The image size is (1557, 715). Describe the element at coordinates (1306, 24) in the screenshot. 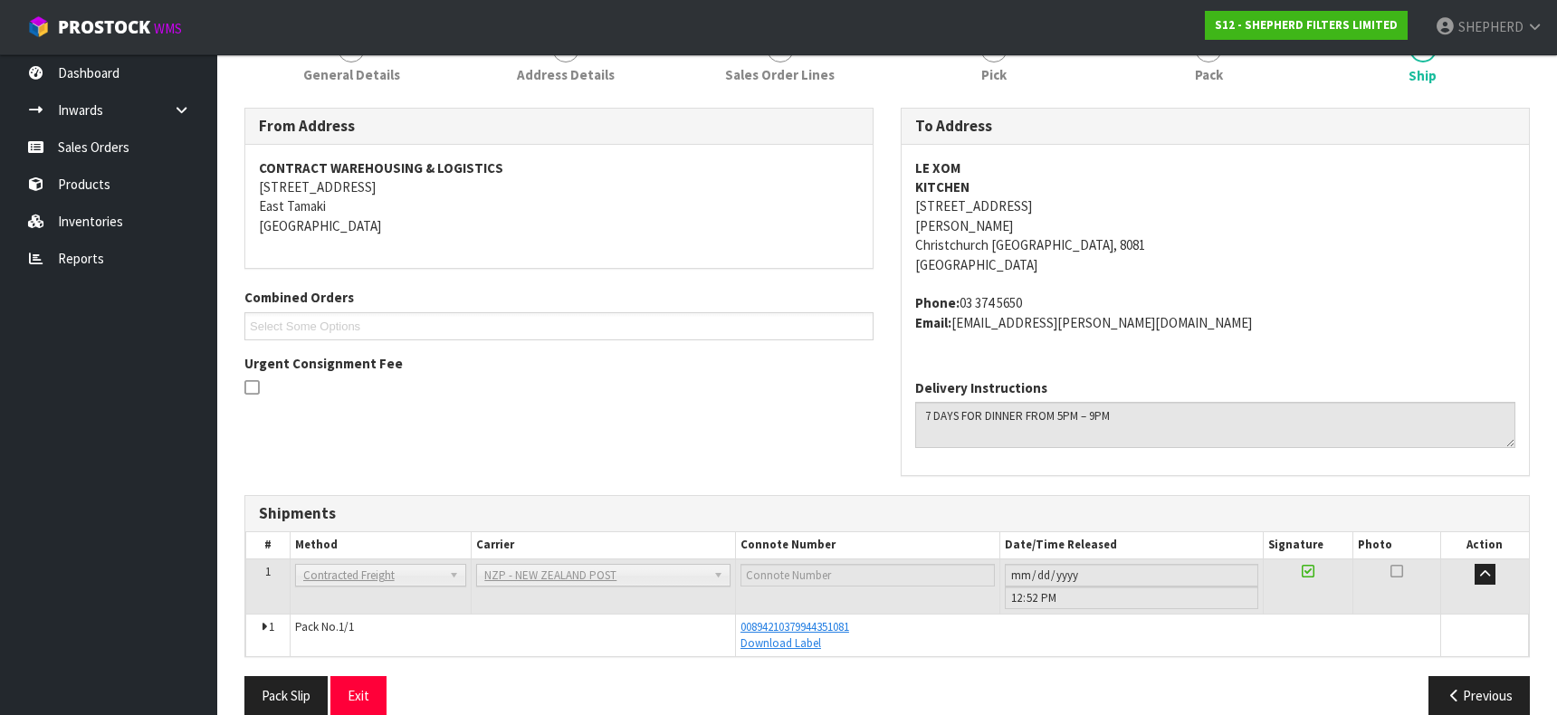

I see `strong: S12 - SHEPHERD FILTERS LIMITED` at that location.